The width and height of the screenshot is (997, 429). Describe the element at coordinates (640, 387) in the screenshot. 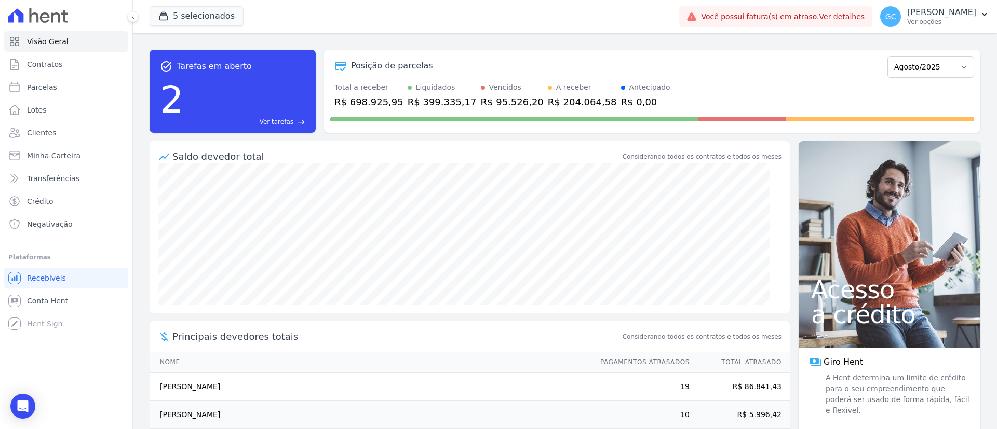

I see `td: 19` at that location.